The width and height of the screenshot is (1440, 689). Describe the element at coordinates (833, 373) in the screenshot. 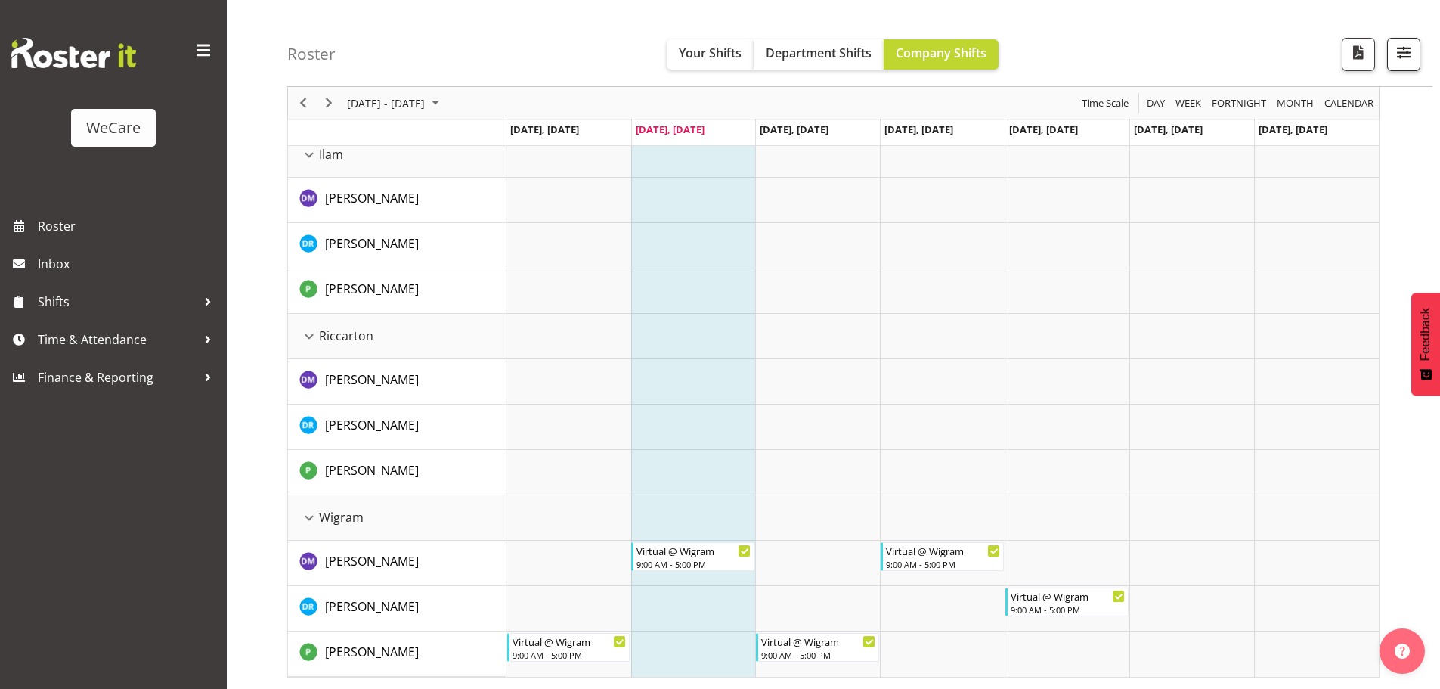

I see `div: Timeline Week of September 2, 2025` at that location.